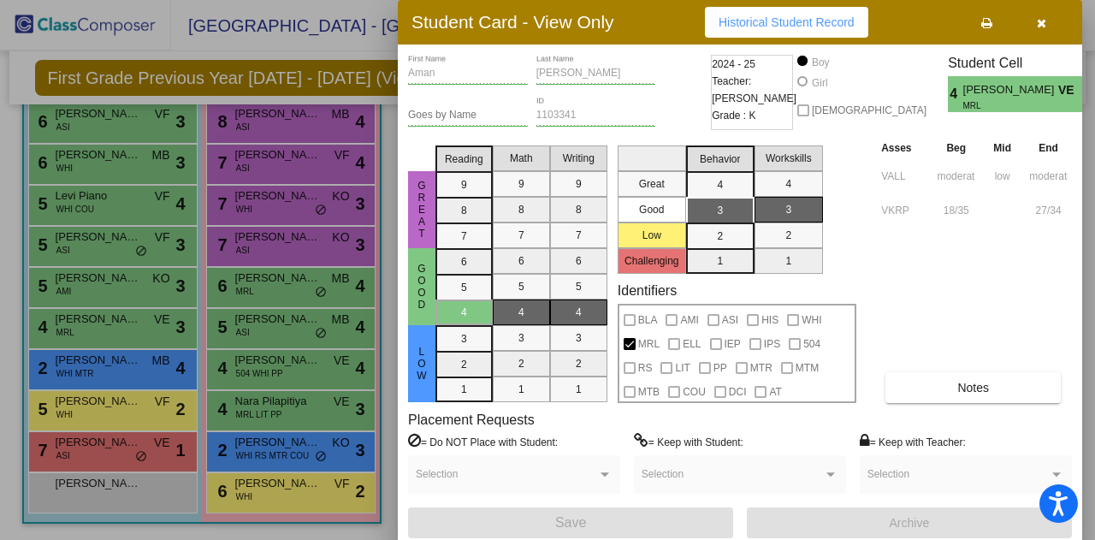  Describe the element at coordinates (973, 387) in the screenshot. I see `button: Notes` at that location.